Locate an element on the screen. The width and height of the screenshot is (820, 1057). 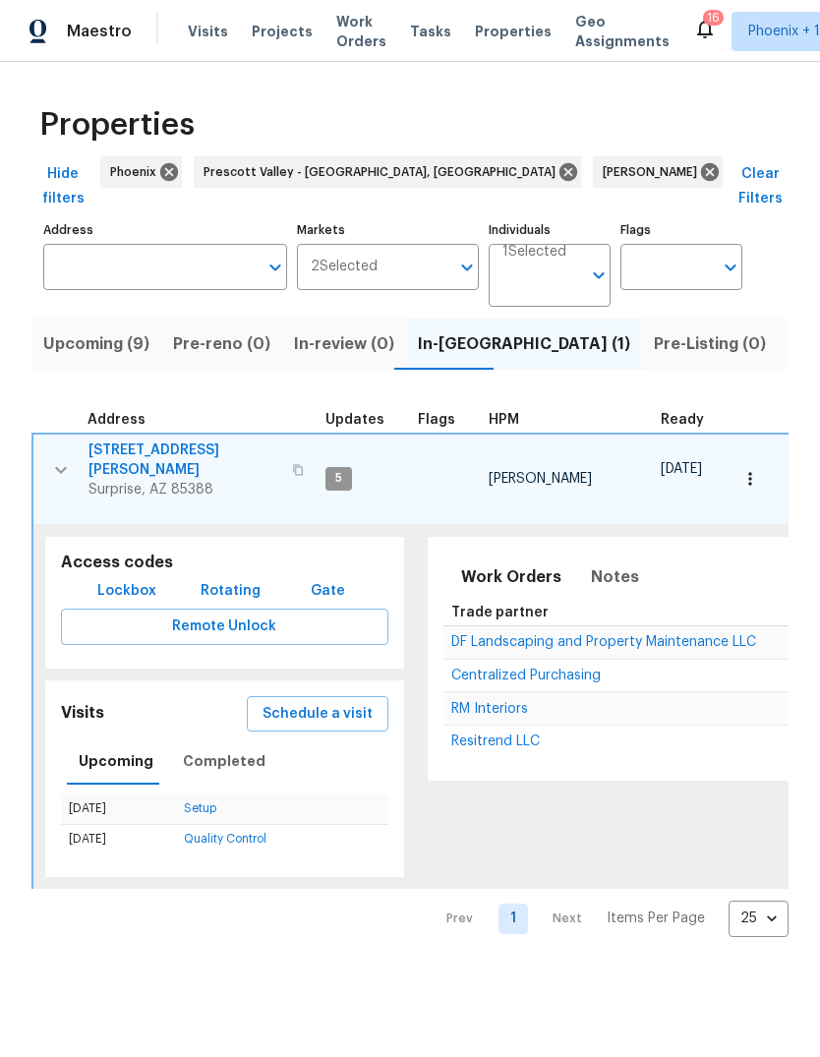
span: Flags is located at coordinates (437, 420).